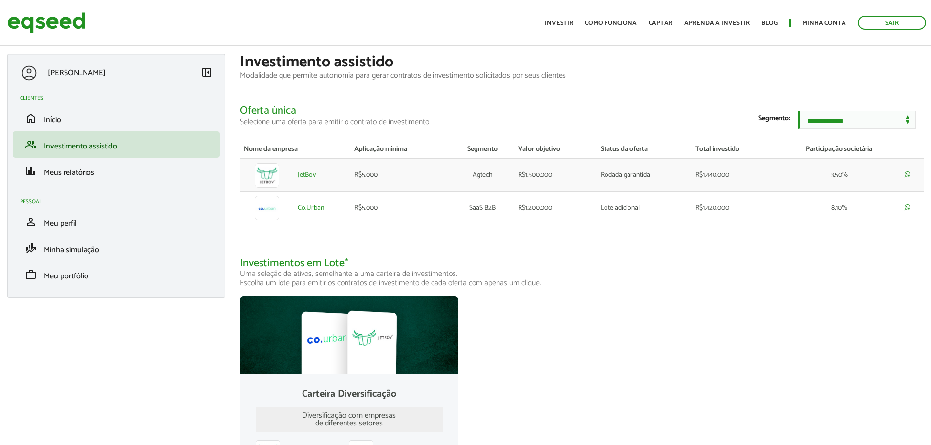  Describe the element at coordinates (120, 98) in the screenshot. I see `h2: Clientes` at that location.